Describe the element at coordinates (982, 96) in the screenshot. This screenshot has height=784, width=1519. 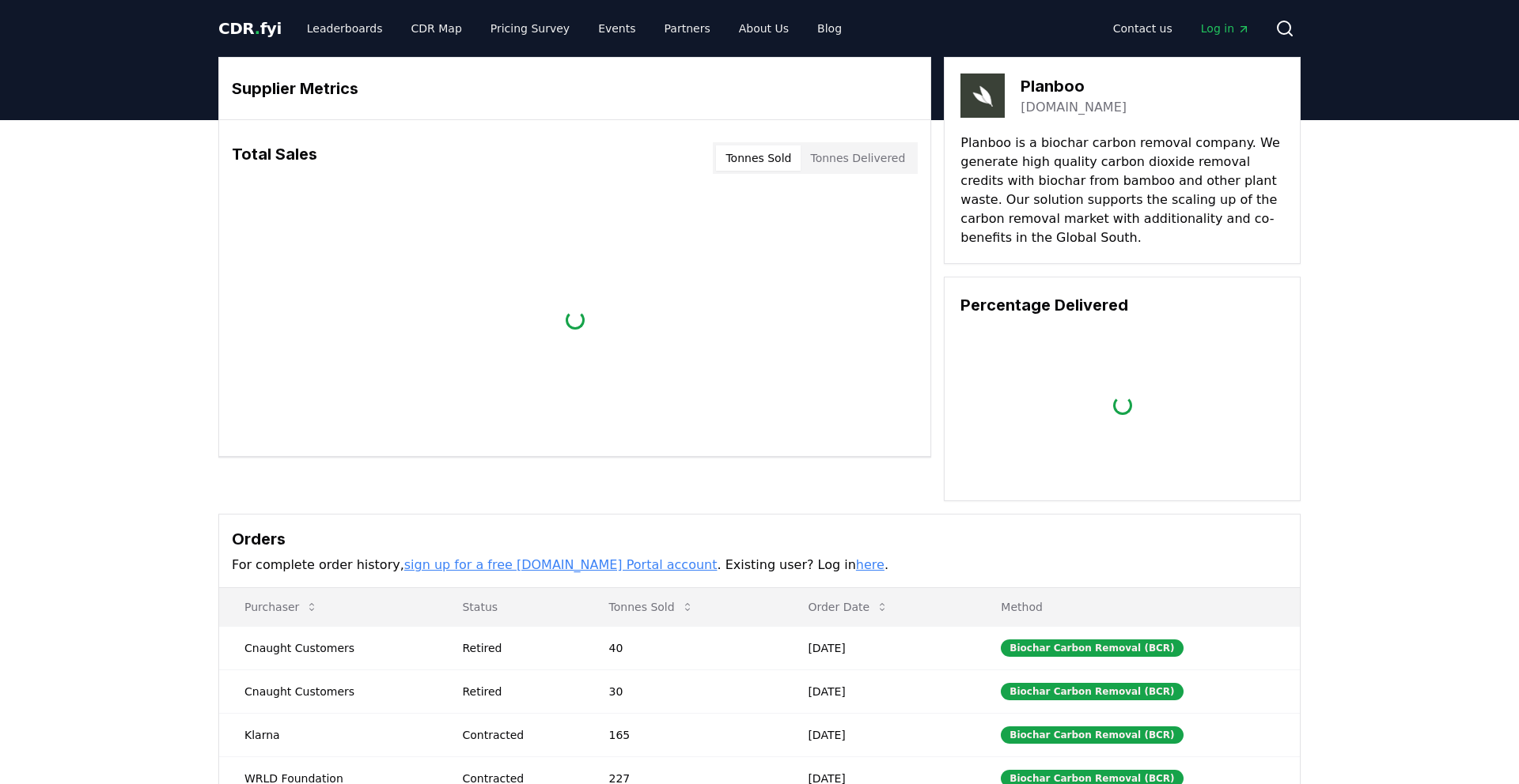
I see `img: Planboo-logo` at that location.